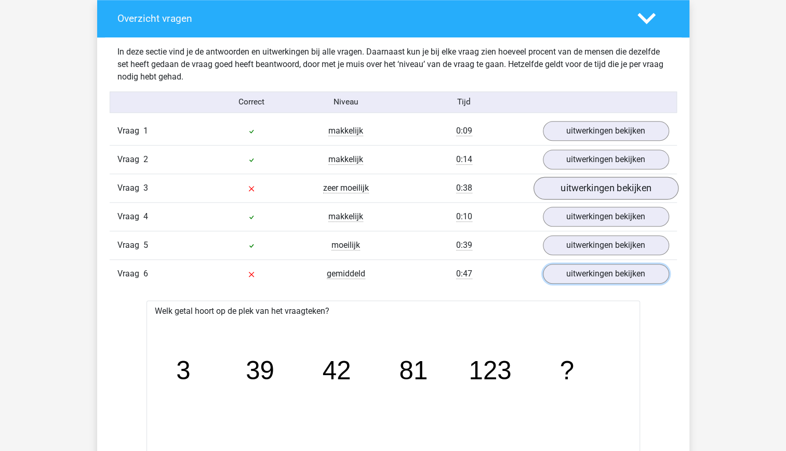  Describe the element at coordinates (346, 245) in the screenshot. I see `span: moeilijk` at that location.